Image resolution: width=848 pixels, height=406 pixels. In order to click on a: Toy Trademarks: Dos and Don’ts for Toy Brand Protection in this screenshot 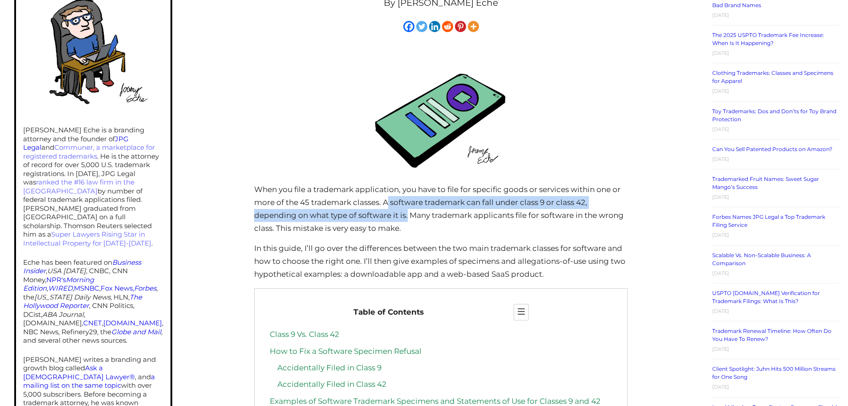, I will do `click(774, 115)`.